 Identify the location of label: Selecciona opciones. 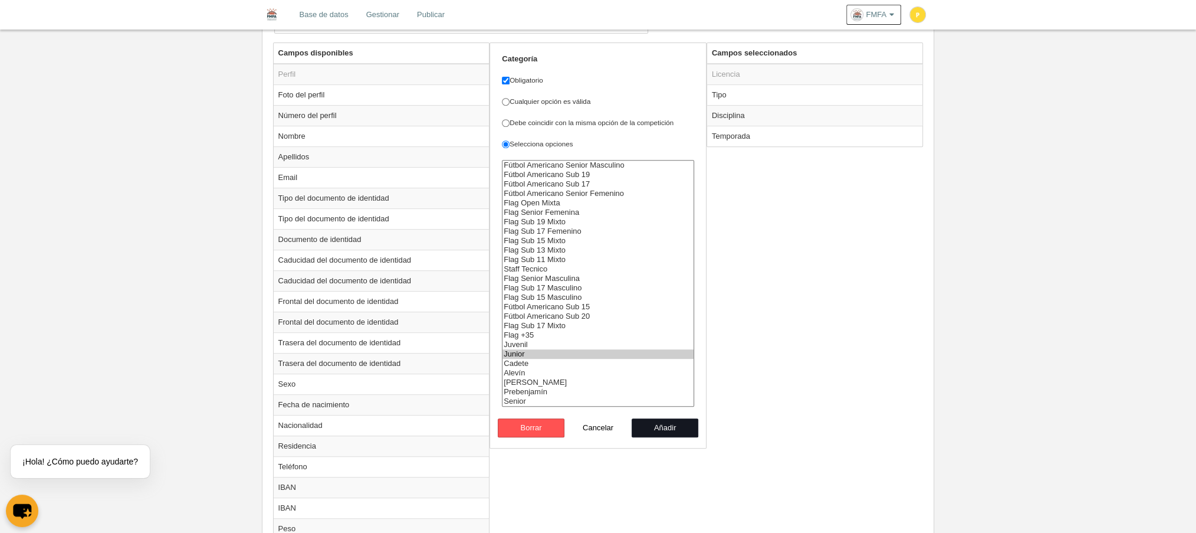
(598, 144).